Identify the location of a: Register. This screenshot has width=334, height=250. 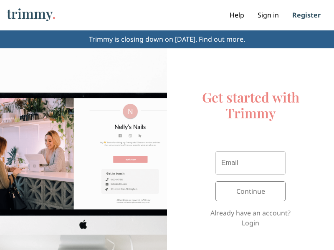
(306, 15).